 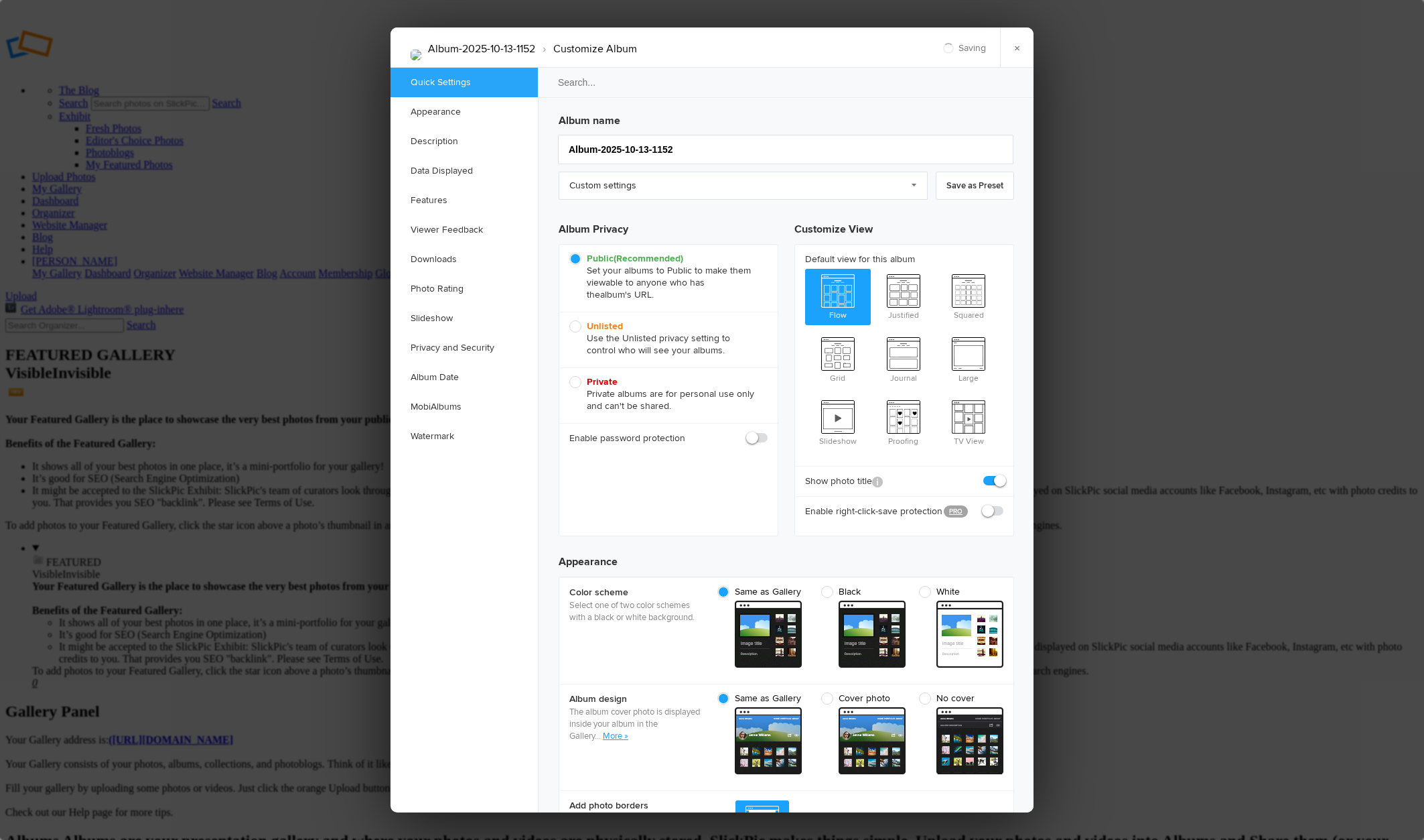 I want to click on span: Journal, so click(x=903, y=358).